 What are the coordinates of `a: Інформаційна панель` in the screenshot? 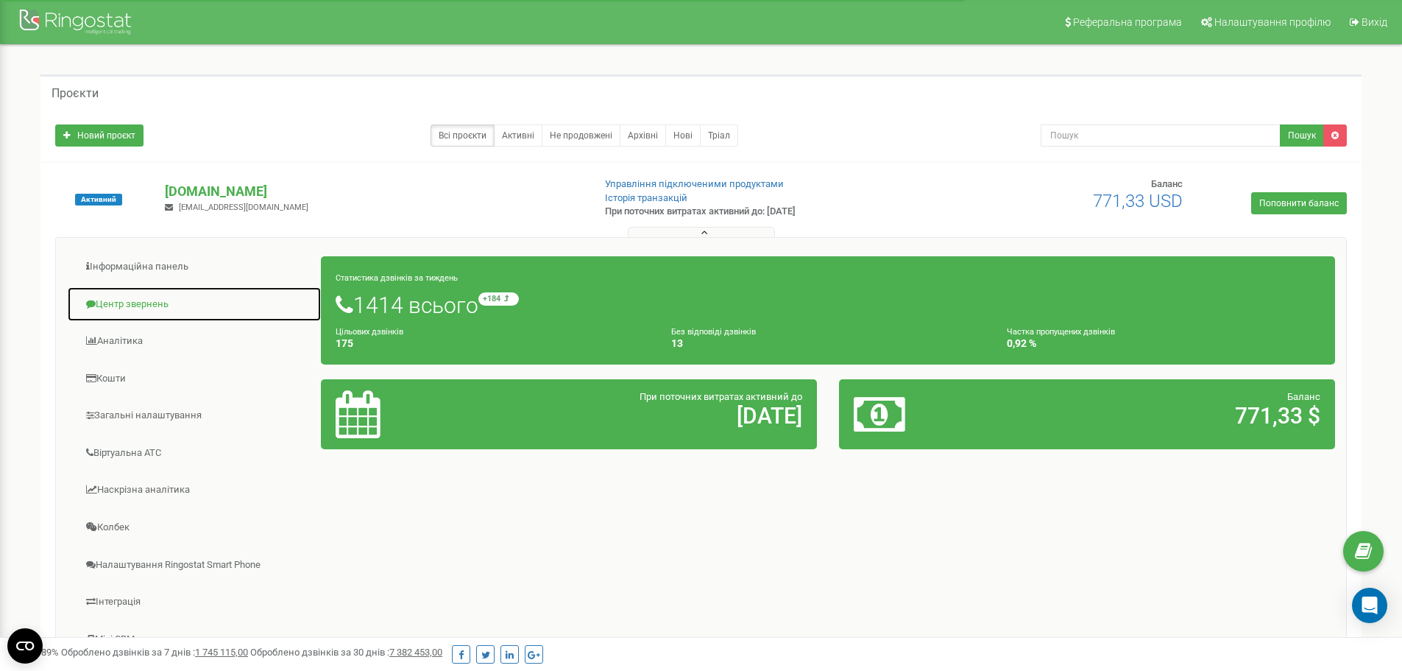 It's located at (194, 266).